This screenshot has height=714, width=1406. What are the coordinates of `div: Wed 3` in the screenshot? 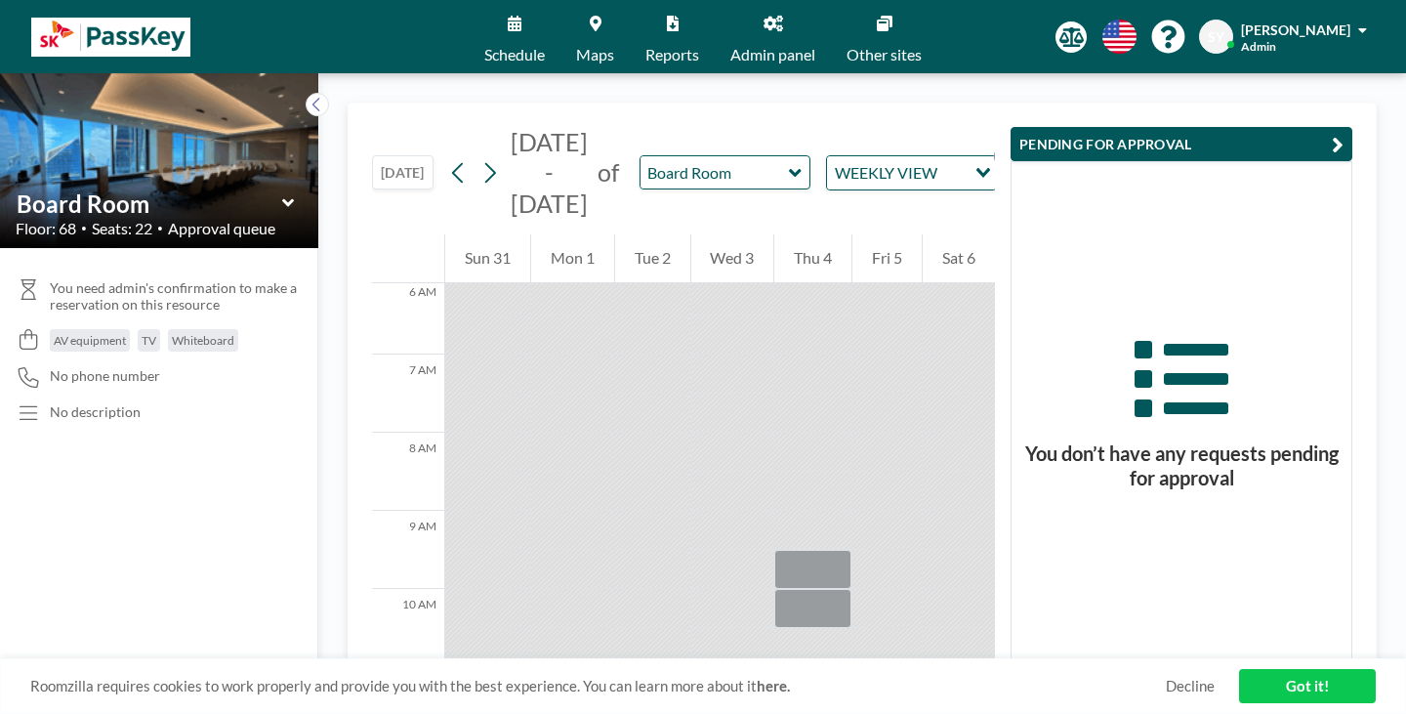 It's located at (732, 259).